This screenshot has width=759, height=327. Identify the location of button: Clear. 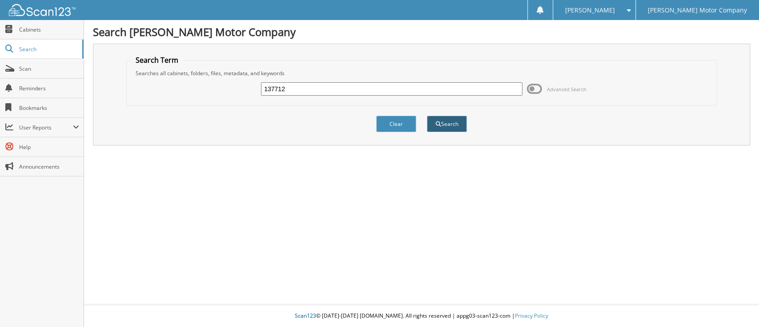
(396, 124).